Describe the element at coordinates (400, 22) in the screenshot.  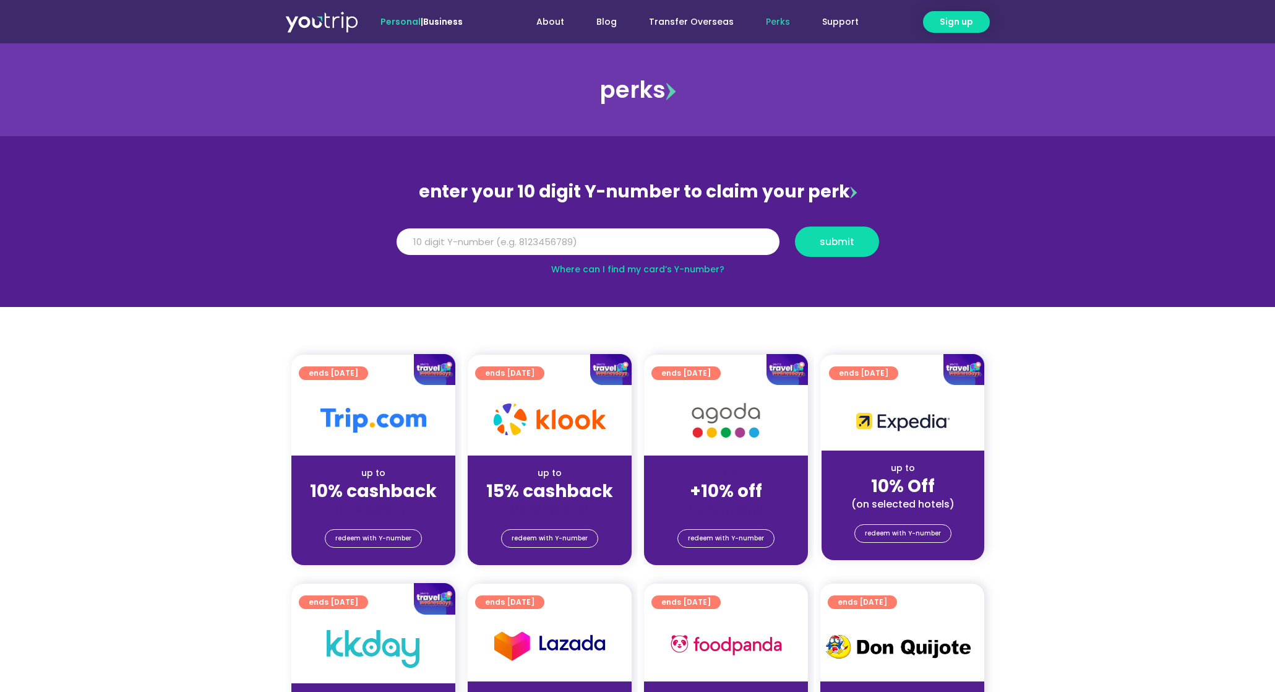
I see `span: Personal` at that location.